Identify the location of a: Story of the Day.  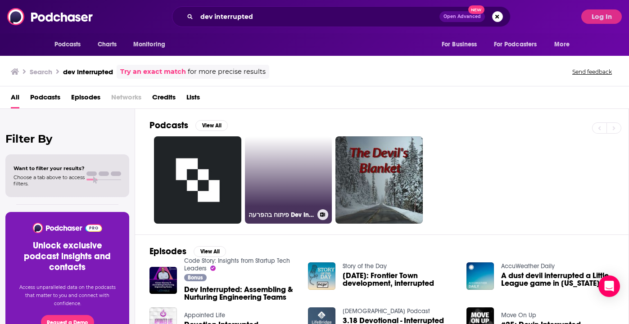
(364, 266).